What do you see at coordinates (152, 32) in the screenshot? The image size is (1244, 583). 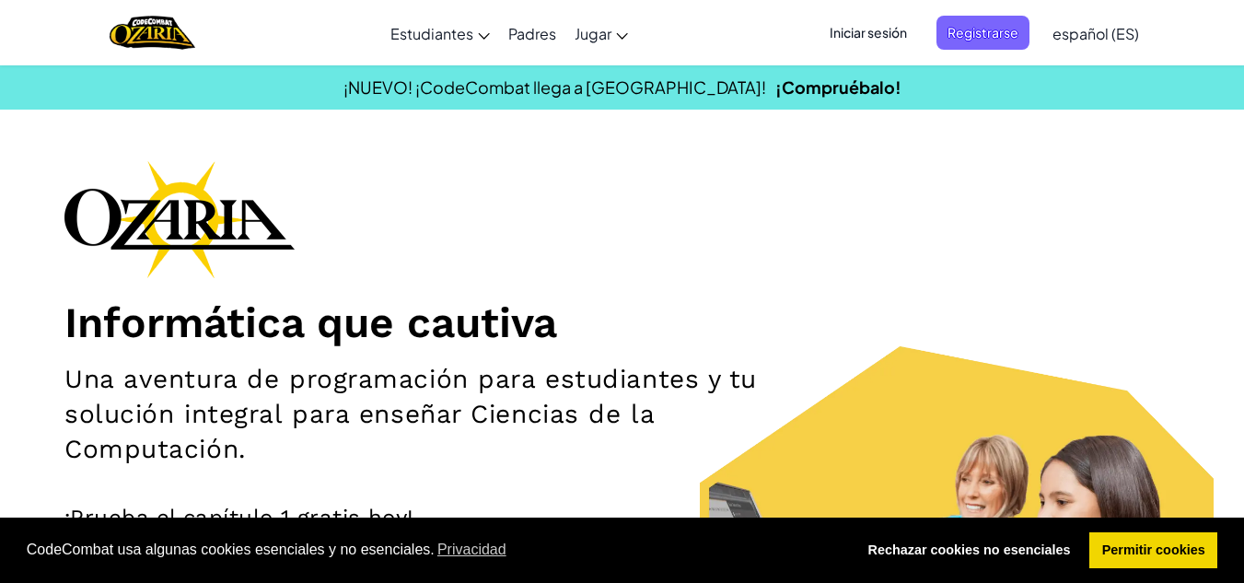 I see `a: Ozaria by CodeCombat logo` at bounding box center [152, 32].